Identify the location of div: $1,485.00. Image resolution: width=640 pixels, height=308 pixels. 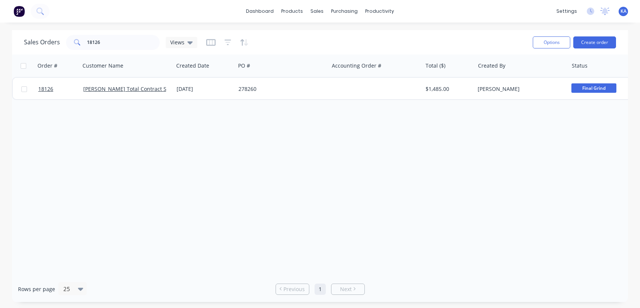
(448, 89).